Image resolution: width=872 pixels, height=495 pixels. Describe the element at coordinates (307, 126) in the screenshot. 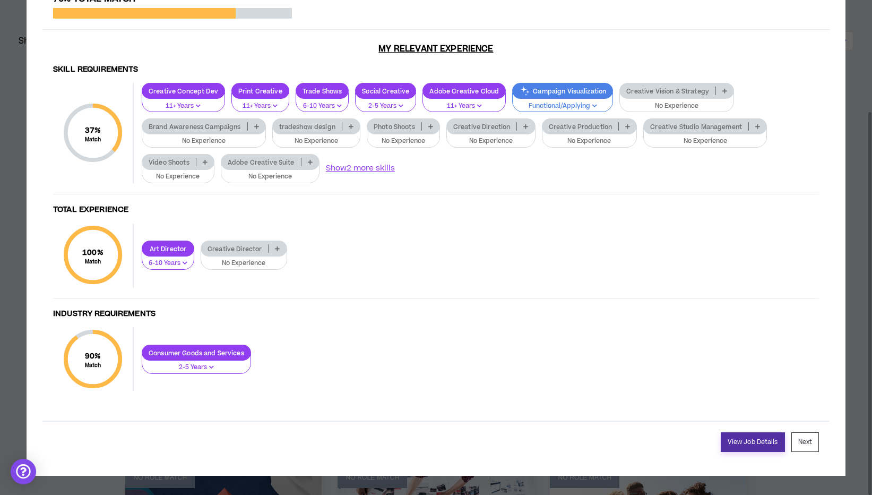

I see `p: tradeshow design` at that location.